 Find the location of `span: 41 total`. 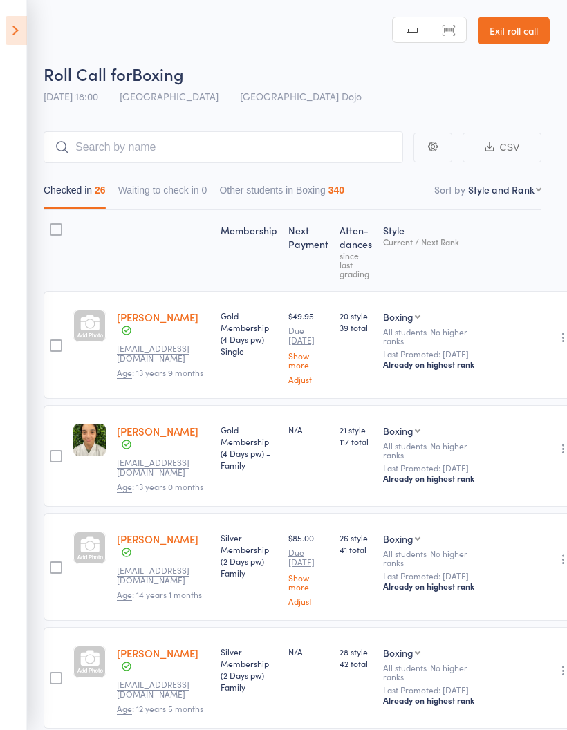

span: 41 total is located at coordinates (356, 549).